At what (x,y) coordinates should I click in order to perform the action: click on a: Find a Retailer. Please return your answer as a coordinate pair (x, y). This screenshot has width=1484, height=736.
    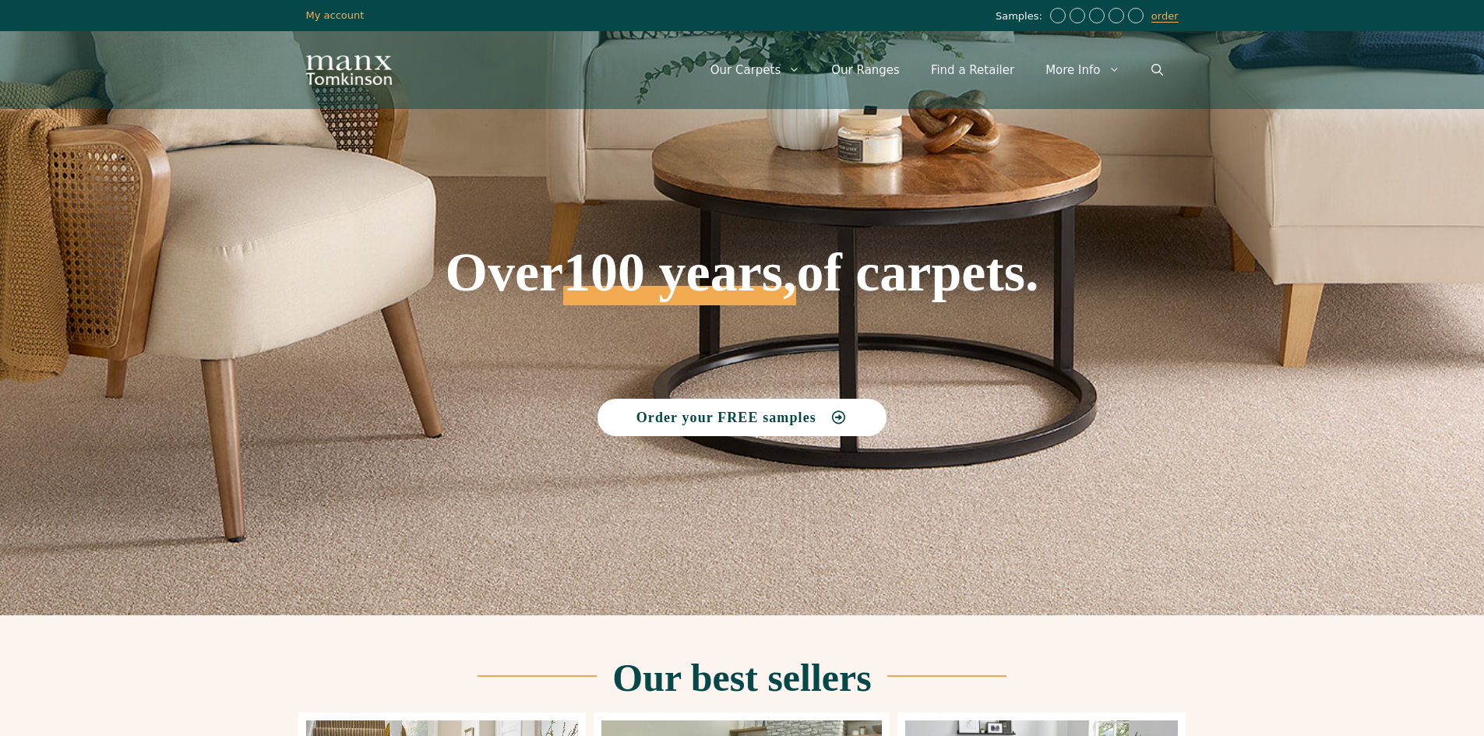
    Looking at the image, I should click on (972, 70).